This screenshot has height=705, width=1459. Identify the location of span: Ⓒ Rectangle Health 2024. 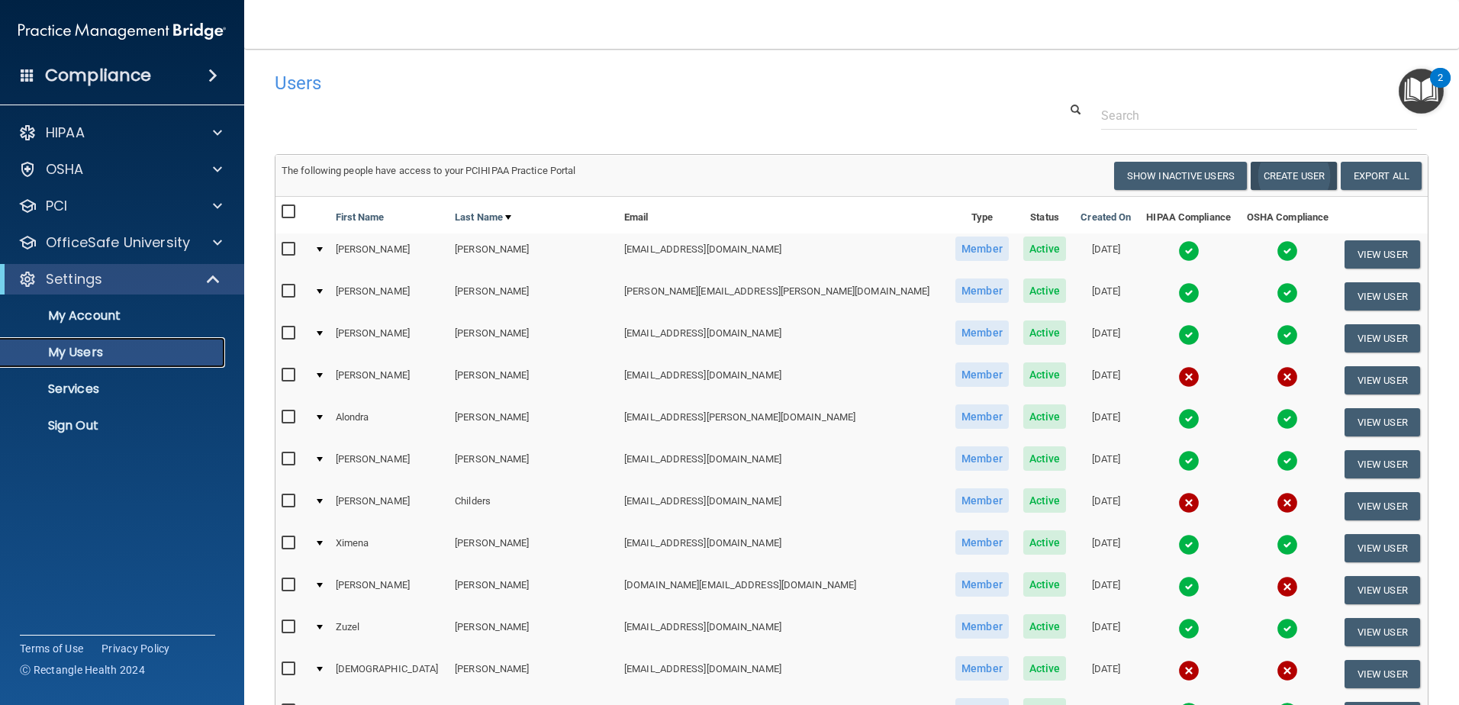
(82, 670).